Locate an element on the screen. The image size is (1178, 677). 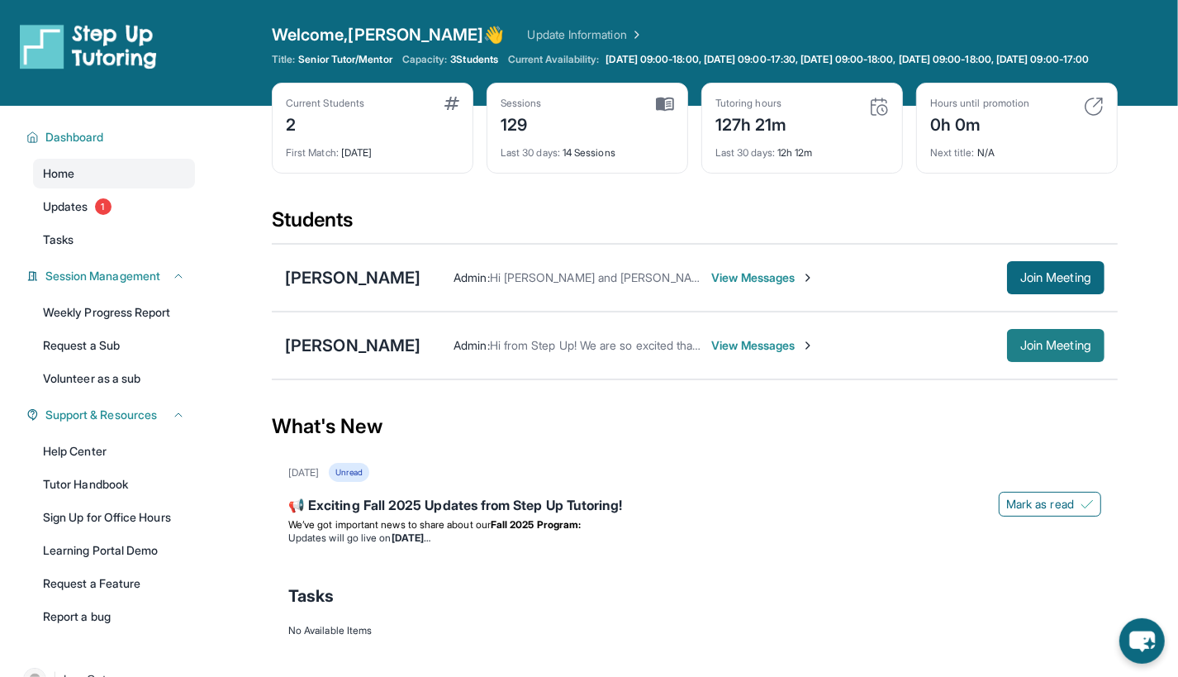
div: N/A is located at coordinates (1017, 148).